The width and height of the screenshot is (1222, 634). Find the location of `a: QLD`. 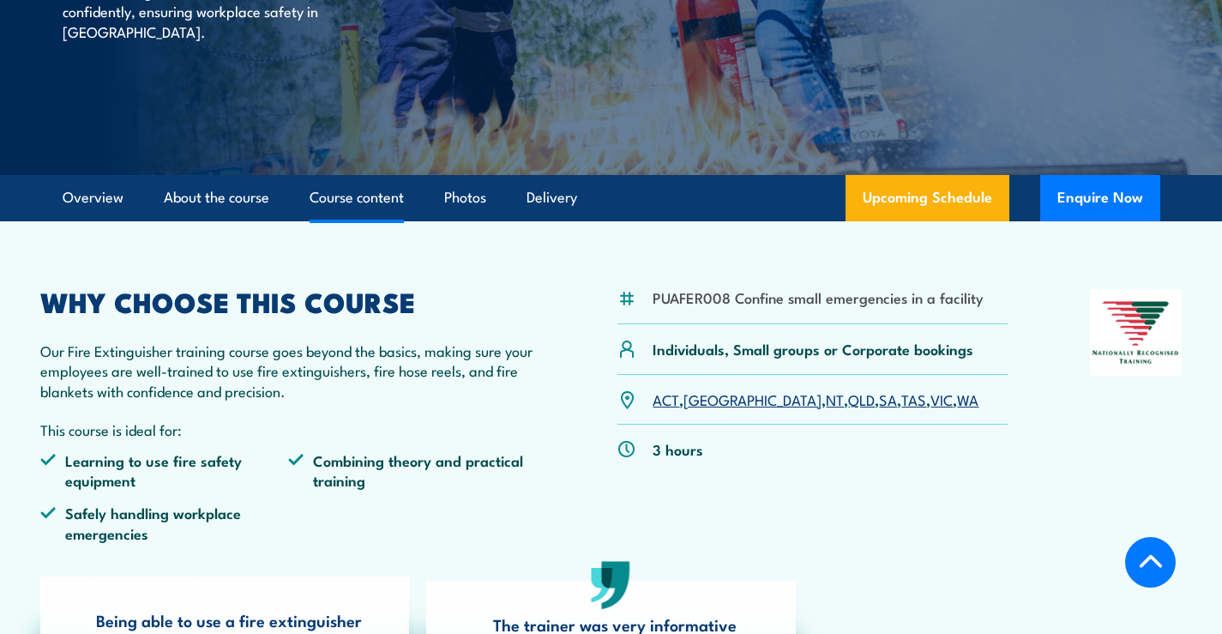

a: QLD is located at coordinates (861, 399).